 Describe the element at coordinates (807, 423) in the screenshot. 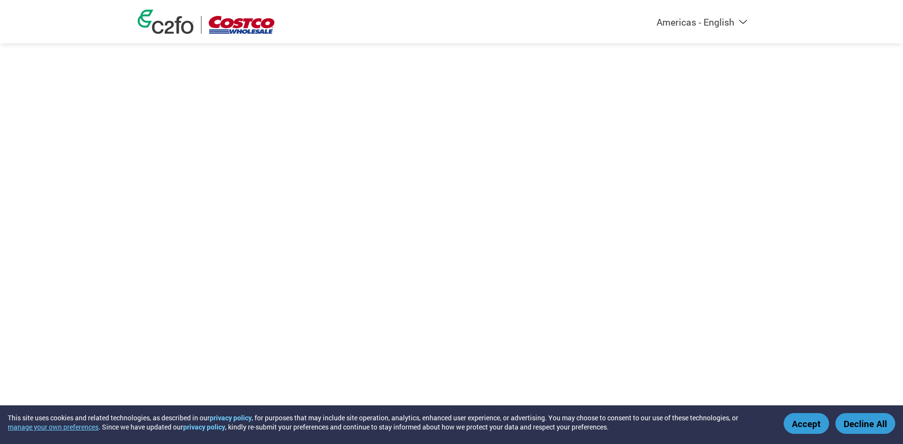

I see `button: Accept` at that location.